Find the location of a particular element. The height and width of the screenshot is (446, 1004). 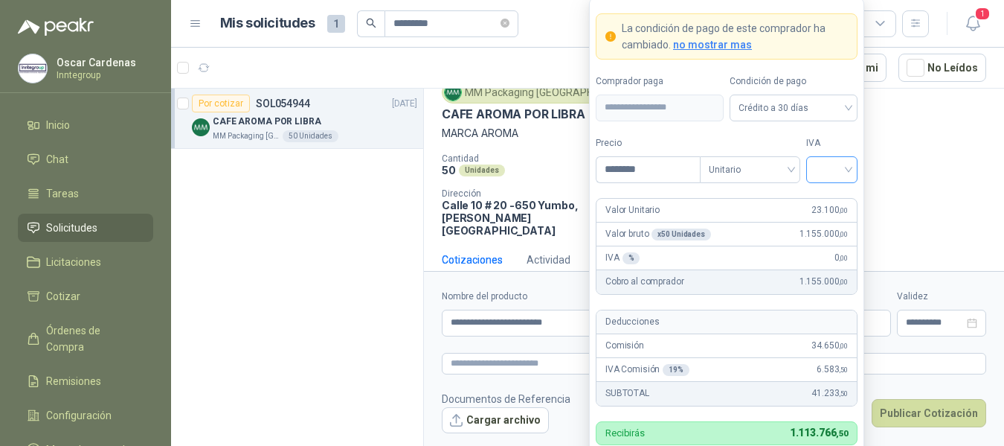

label: Nombre del producto is located at coordinates (562, 296).